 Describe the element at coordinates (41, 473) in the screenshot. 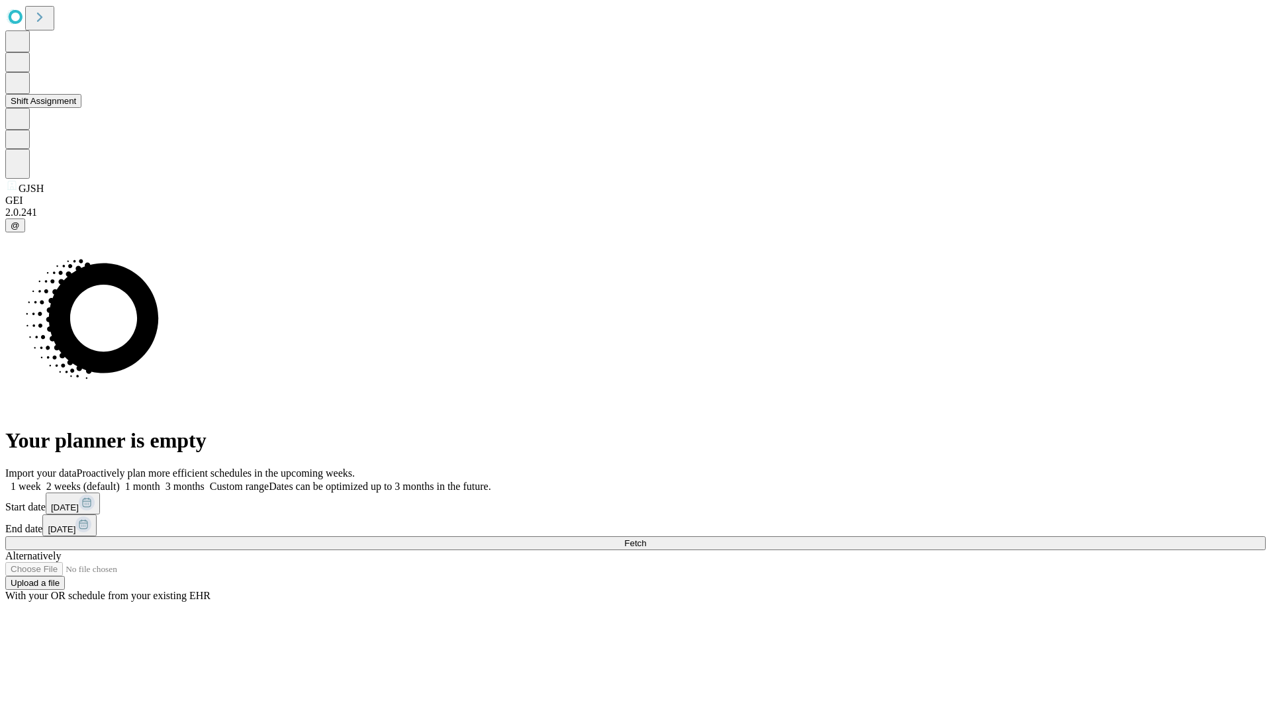

I see `span: Import your data` at that location.